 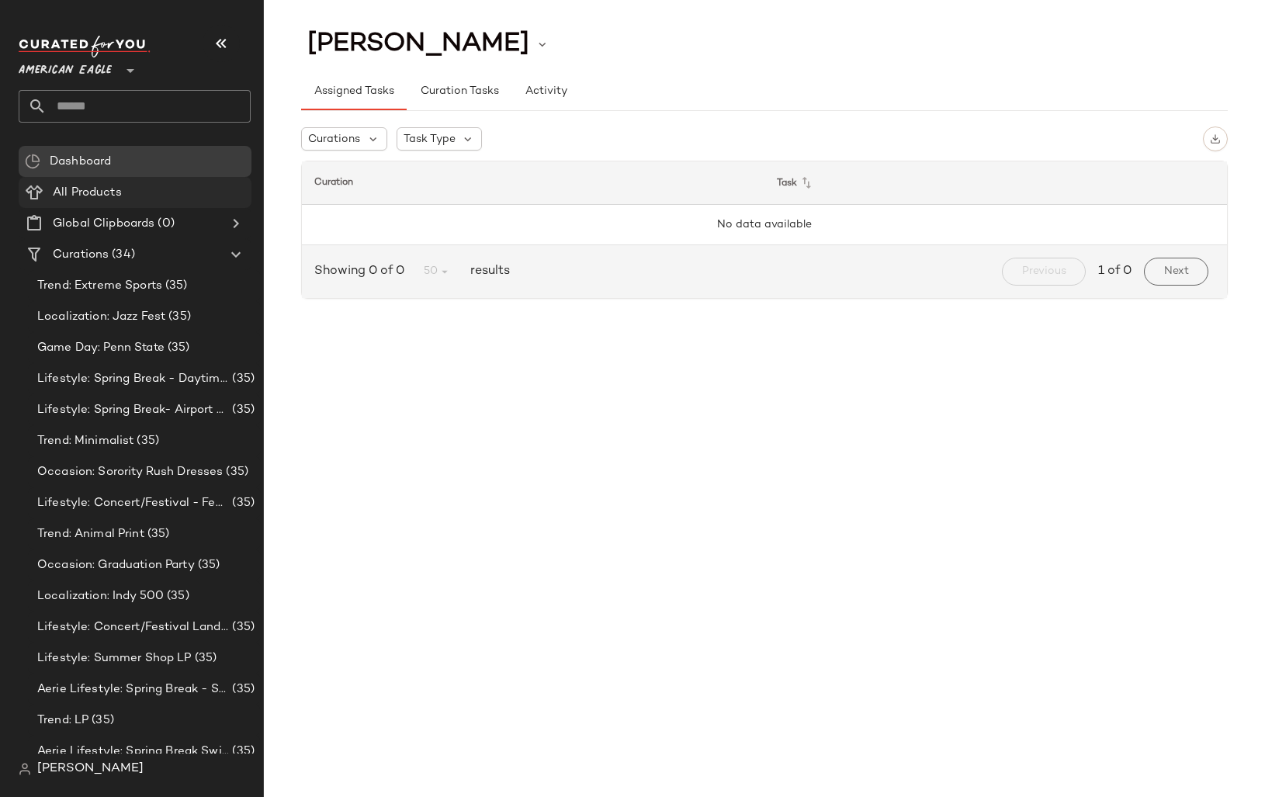 I want to click on button: Next, so click(x=1175, y=272).